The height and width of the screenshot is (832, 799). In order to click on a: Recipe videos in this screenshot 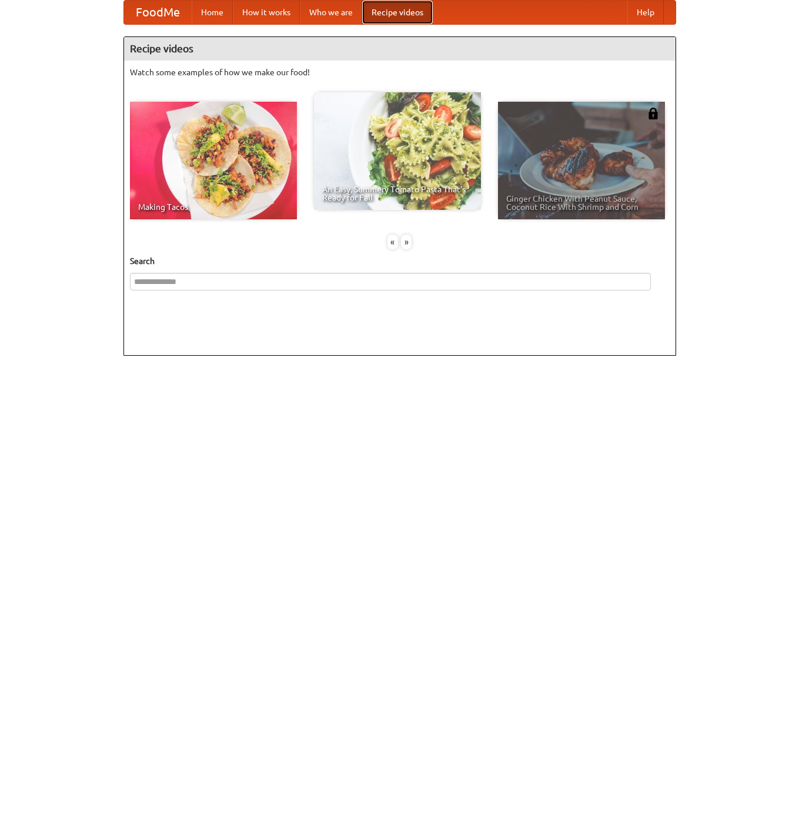, I will do `click(398, 12)`.